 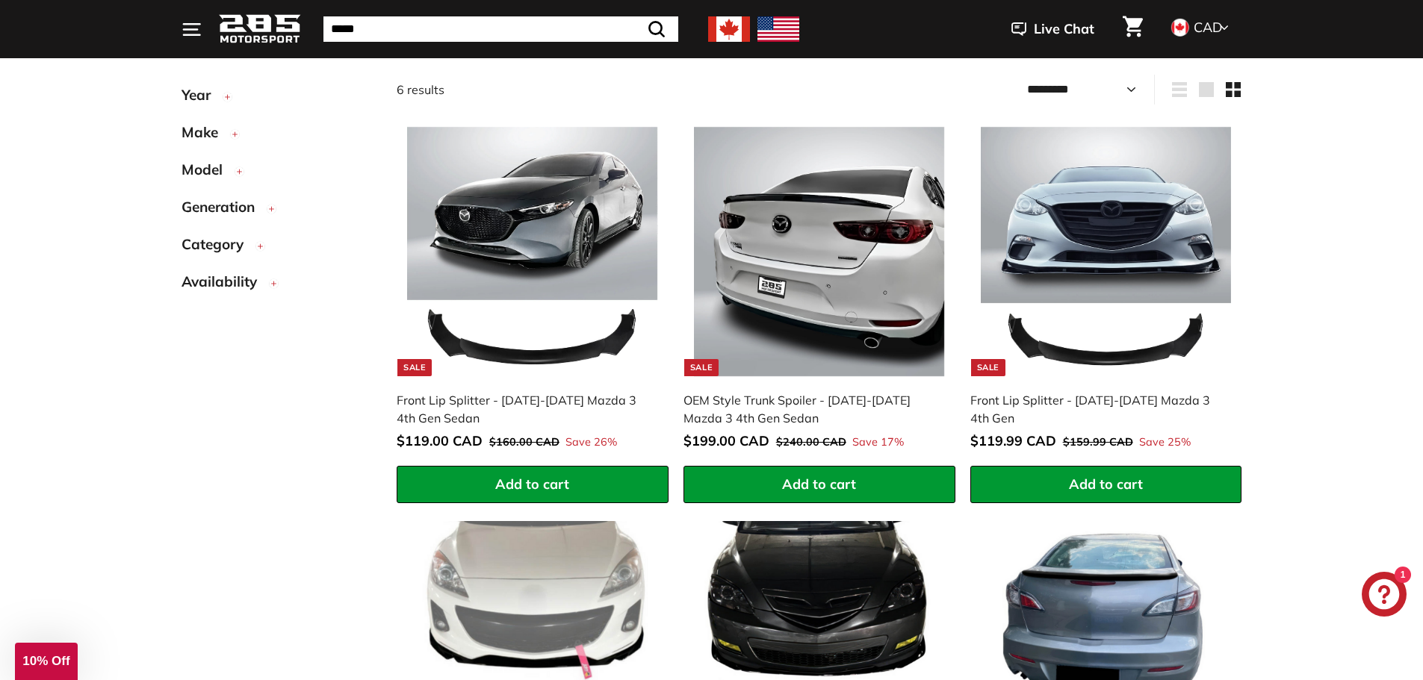 I want to click on input: Search, so click(x=500, y=29).